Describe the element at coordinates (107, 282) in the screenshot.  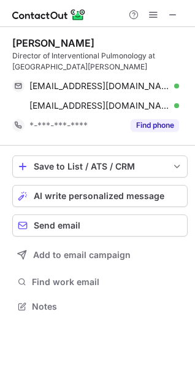
I see `span: Find work email` at that location.